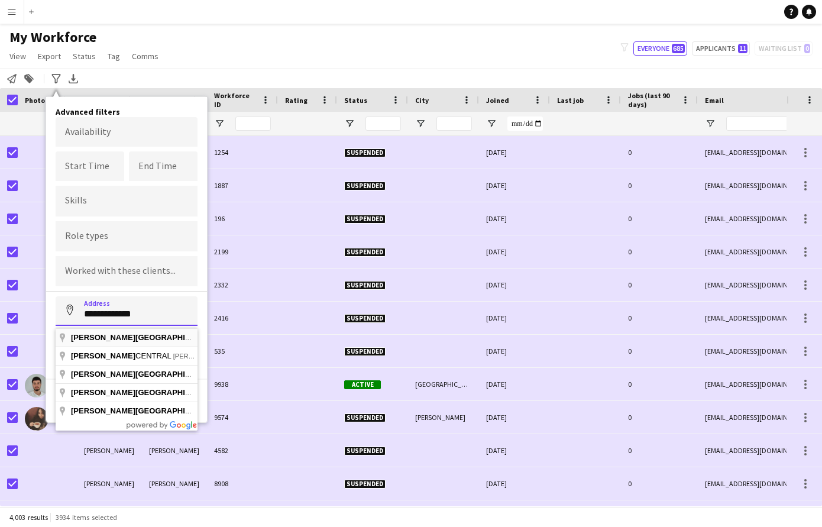  I want to click on app-action-btn: Add to tag, so click(29, 79).